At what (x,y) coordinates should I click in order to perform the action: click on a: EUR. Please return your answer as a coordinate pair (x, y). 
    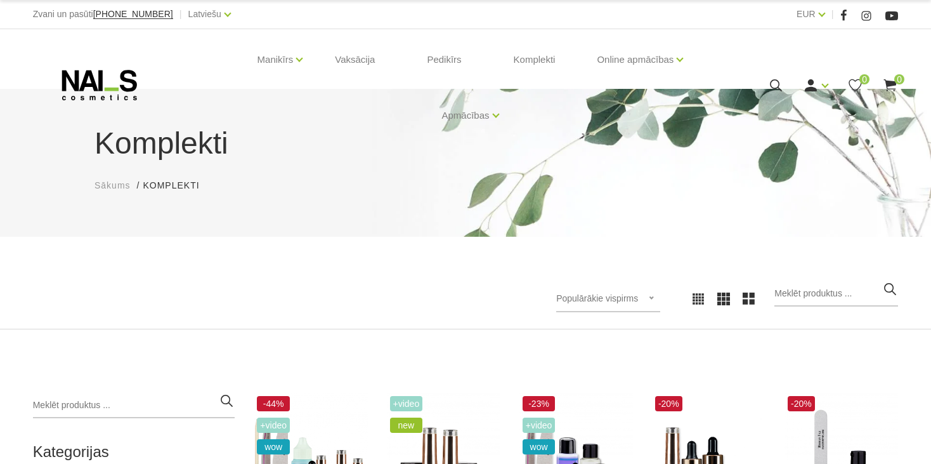
    Looking at the image, I should click on (806, 14).